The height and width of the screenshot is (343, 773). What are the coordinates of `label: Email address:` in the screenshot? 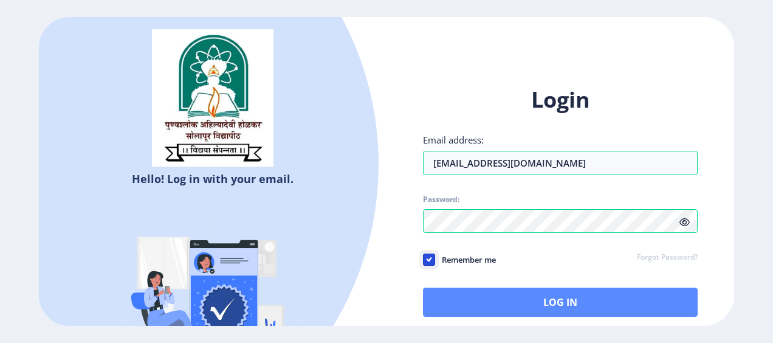 It's located at (453, 140).